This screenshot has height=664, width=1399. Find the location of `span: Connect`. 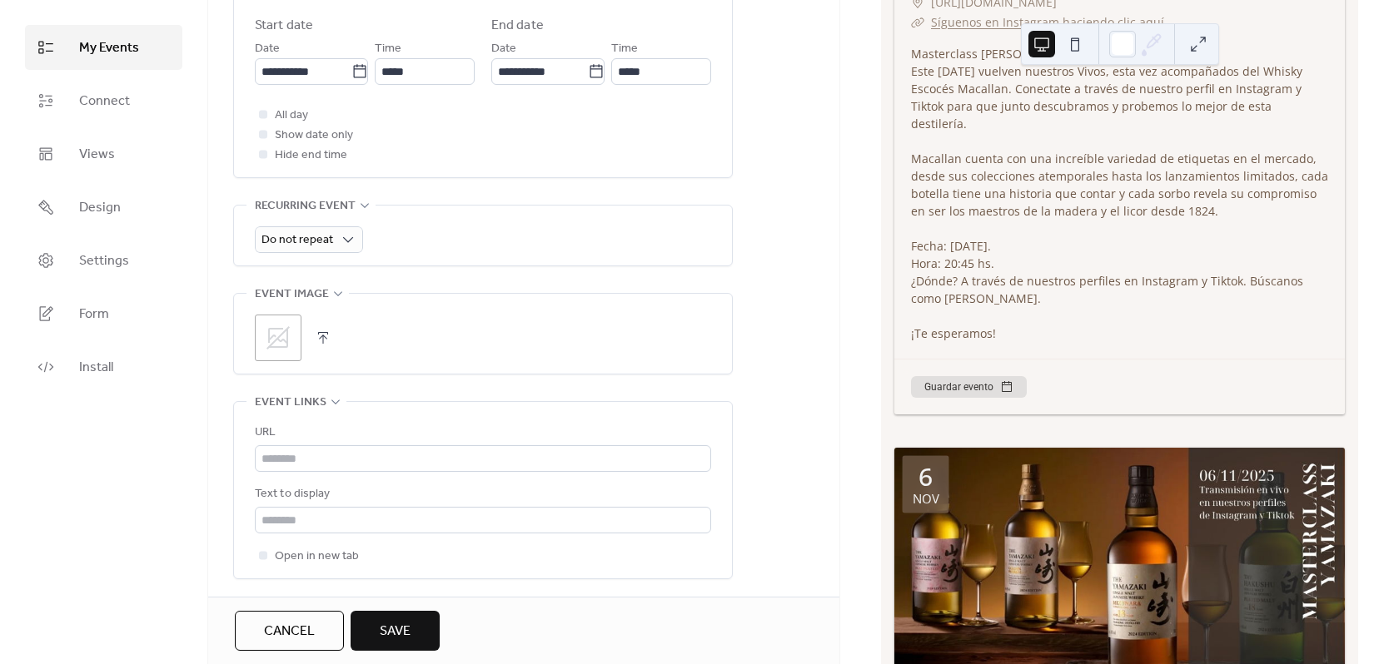

span: Connect is located at coordinates (104, 102).